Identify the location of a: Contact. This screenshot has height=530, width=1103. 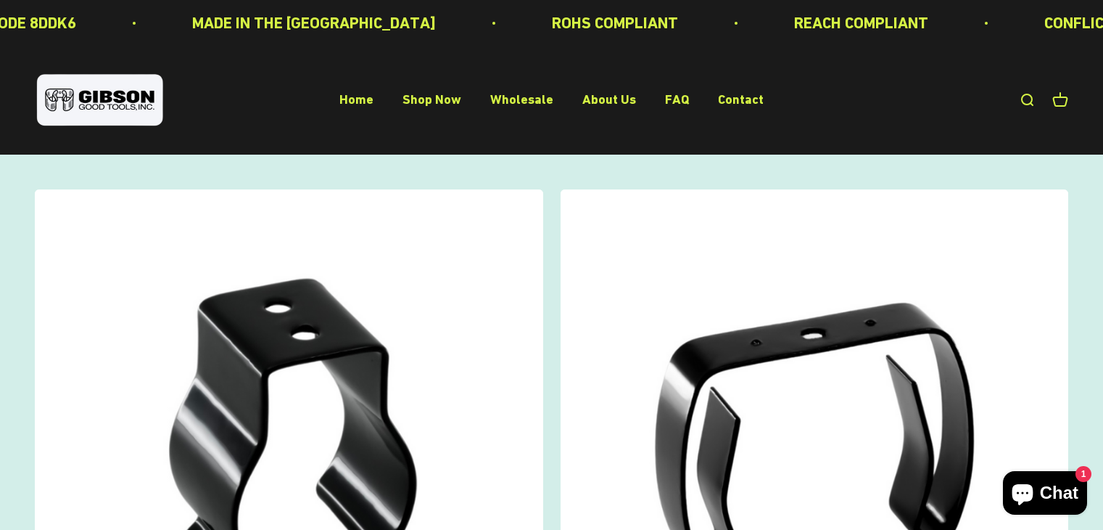
(741, 99).